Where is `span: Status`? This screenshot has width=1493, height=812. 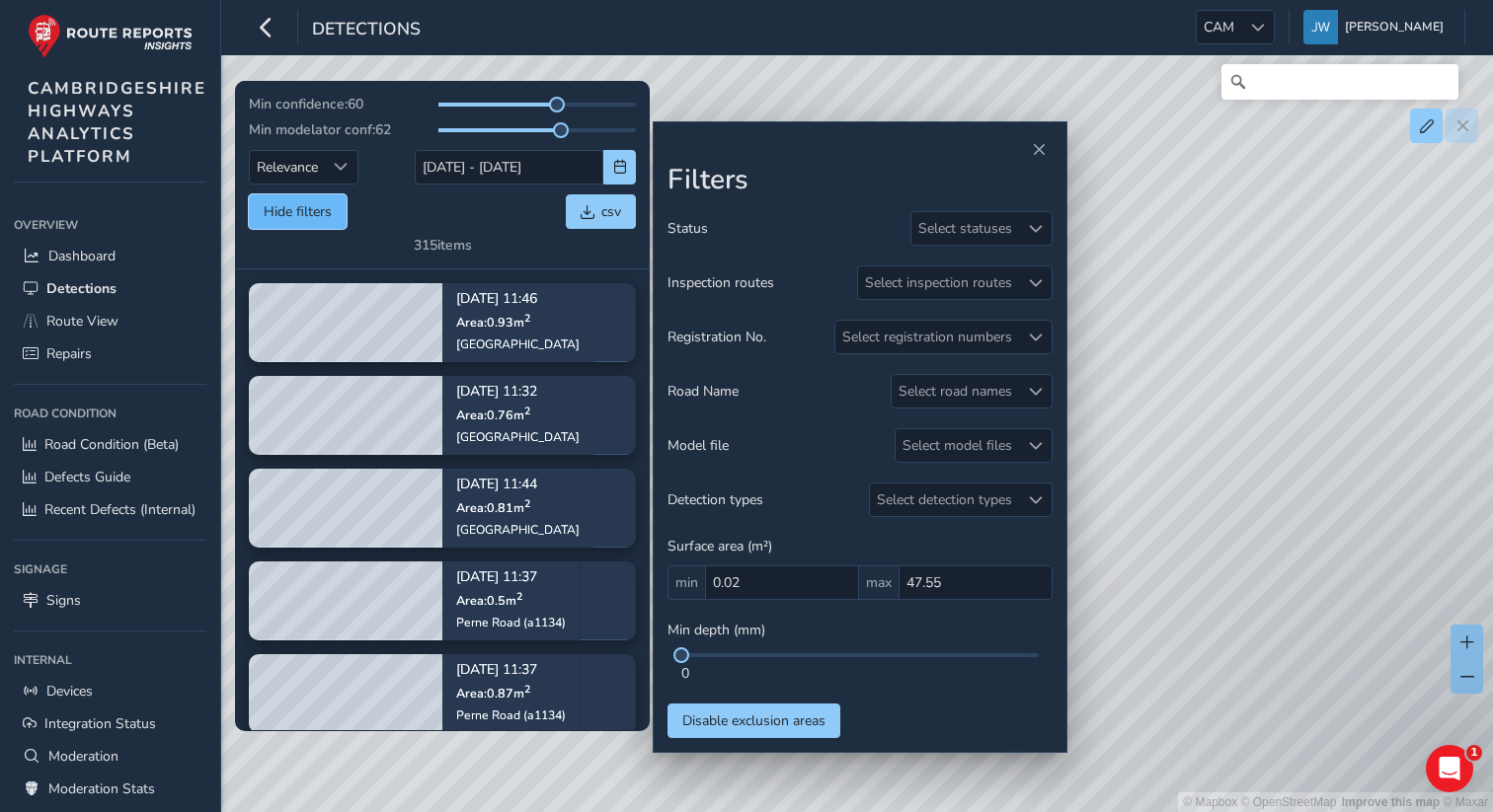
span: Status is located at coordinates (687, 228).